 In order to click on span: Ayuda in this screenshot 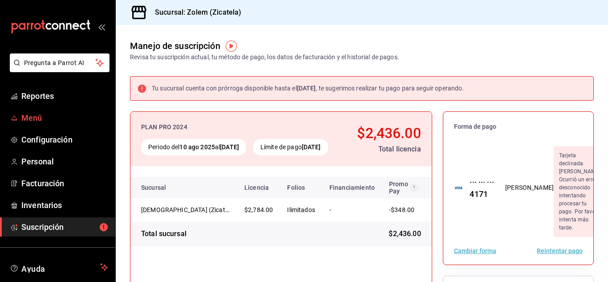, I will do `click(59, 267)`.